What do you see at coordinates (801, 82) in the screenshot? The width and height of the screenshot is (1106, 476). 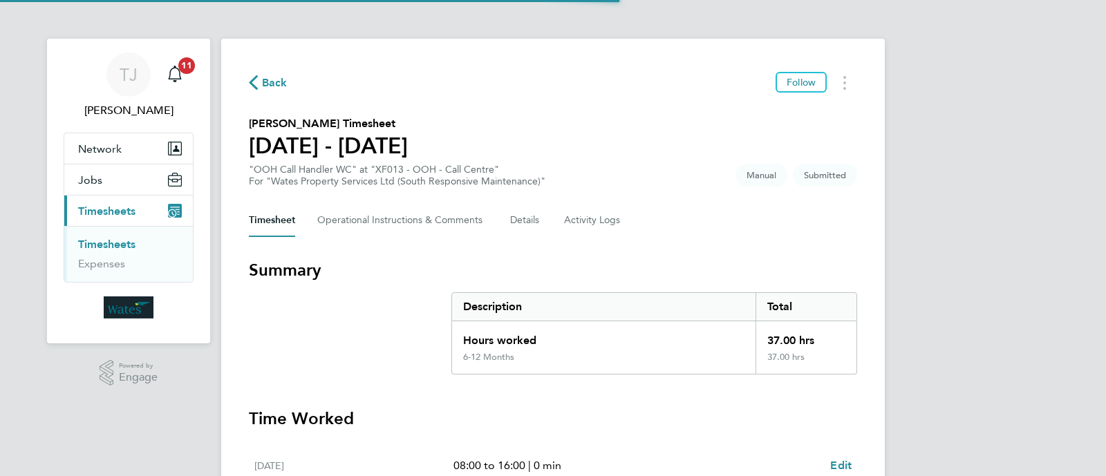 I see `span: Follow` at bounding box center [801, 82].